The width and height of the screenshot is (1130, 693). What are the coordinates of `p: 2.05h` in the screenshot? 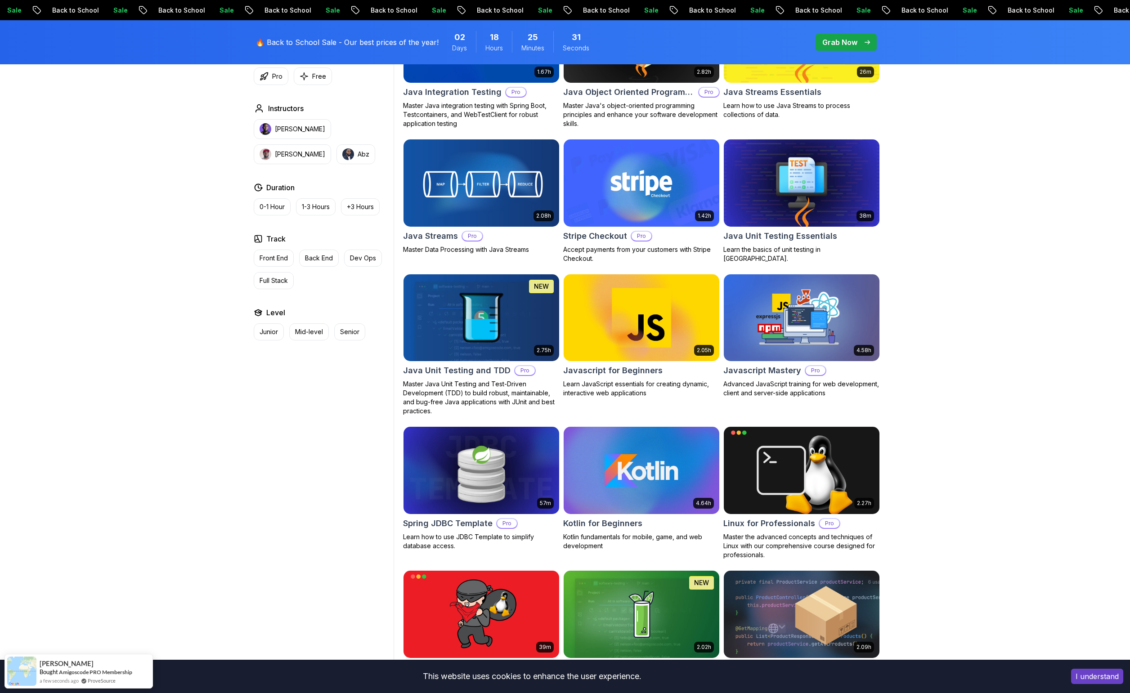 It's located at (704, 350).